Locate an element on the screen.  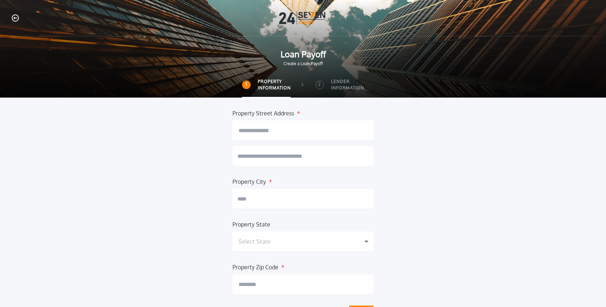
label: Property Street Address is located at coordinates (263, 112).